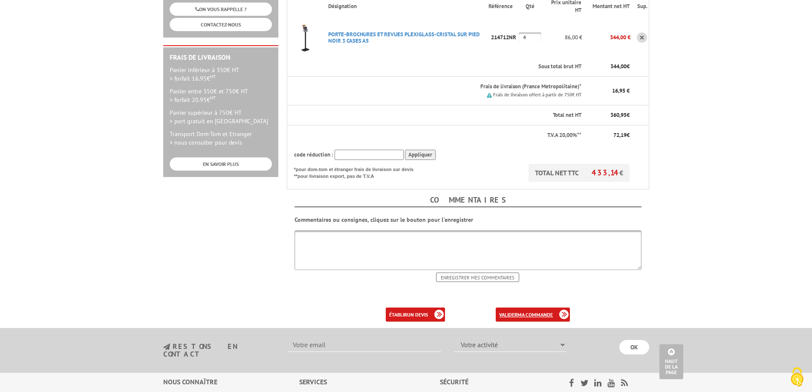 Image resolution: width=812 pixels, height=392 pixels. I want to click on p: Panier inférieur à 350€ HT, so click(221, 74).